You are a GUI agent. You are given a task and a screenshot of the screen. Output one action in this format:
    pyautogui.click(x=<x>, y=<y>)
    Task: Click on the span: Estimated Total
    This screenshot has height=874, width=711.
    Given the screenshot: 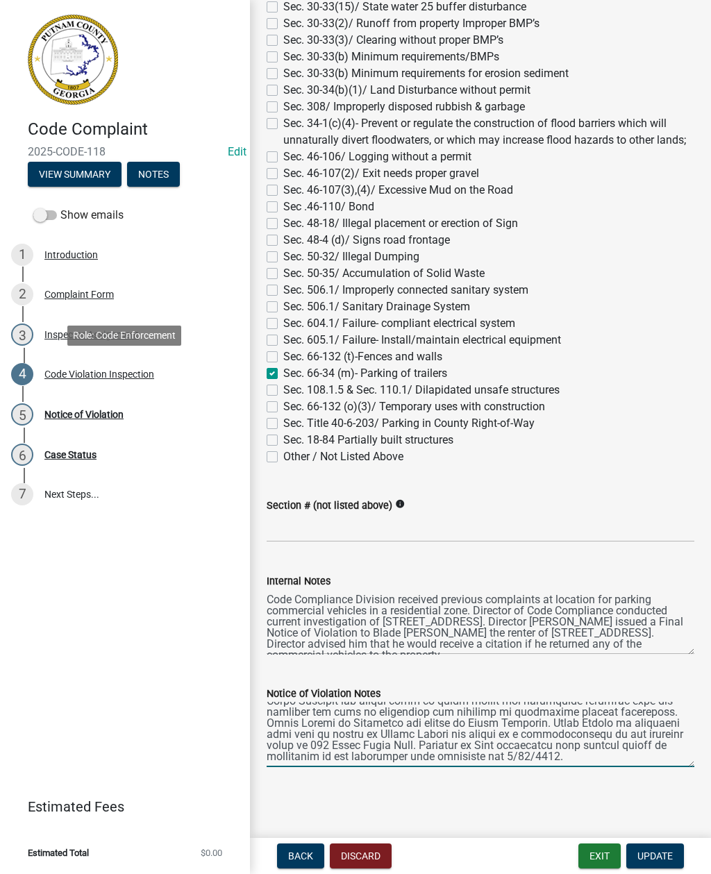 What is the action you would take?
    pyautogui.click(x=58, y=852)
    